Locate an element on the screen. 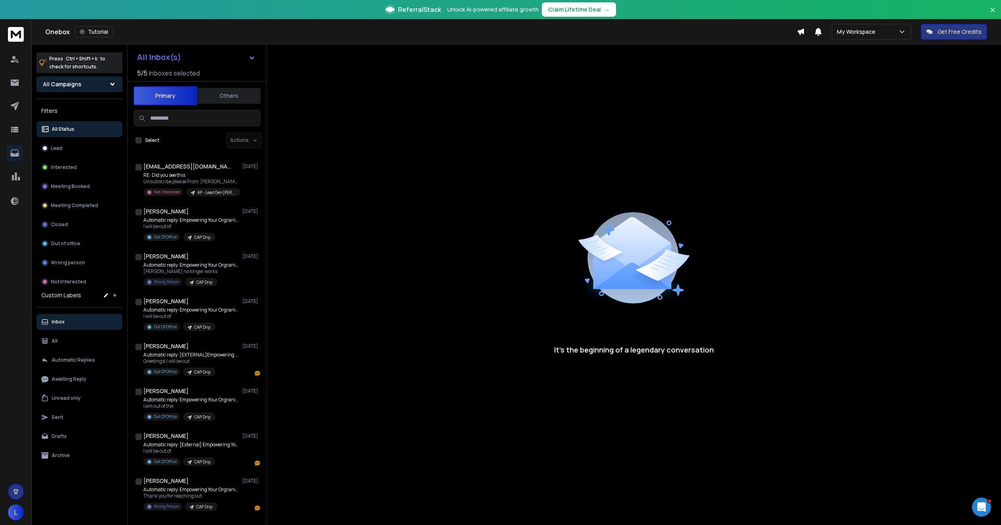 This screenshot has width=1001, height=525. h3: Inboxes selected is located at coordinates (174, 73).